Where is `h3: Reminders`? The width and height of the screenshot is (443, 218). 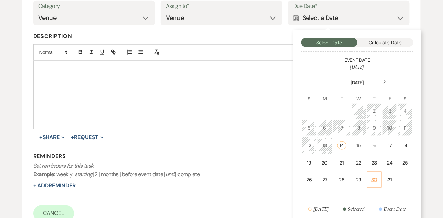 h3: Reminders is located at coordinates (222, 156).